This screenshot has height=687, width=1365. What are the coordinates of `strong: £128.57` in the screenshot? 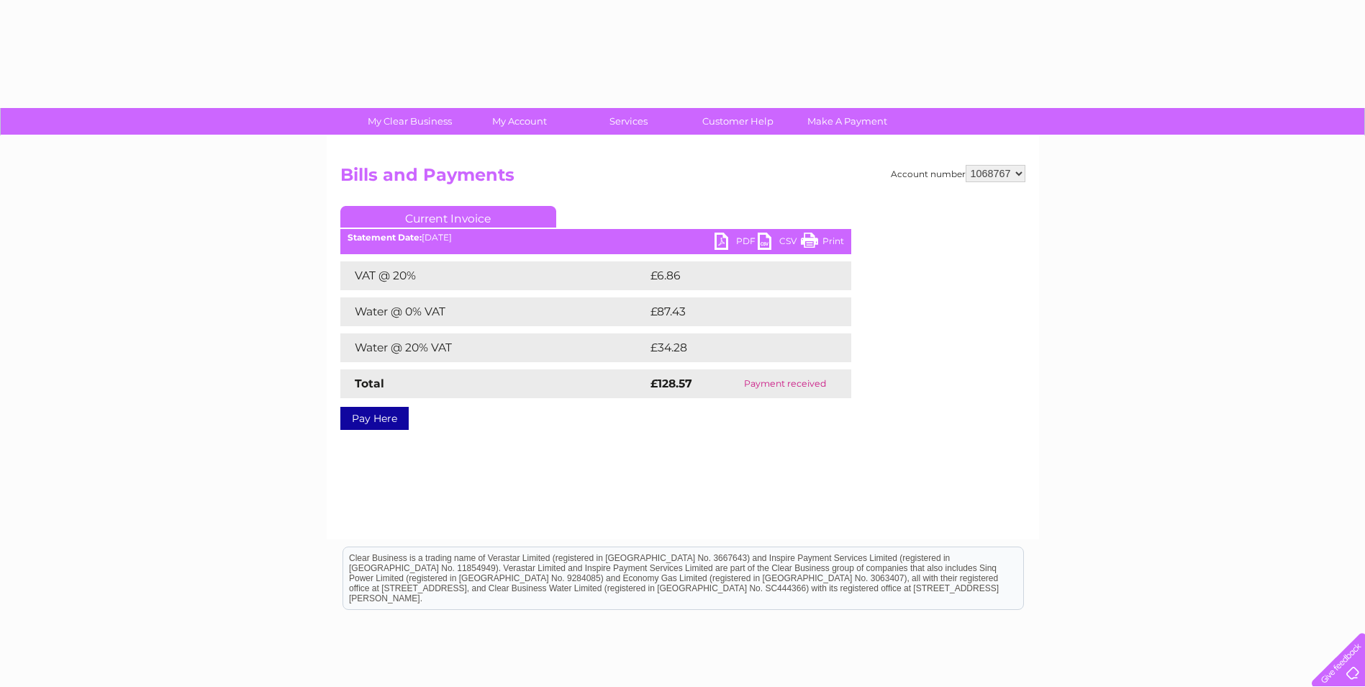 It's located at (671, 383).